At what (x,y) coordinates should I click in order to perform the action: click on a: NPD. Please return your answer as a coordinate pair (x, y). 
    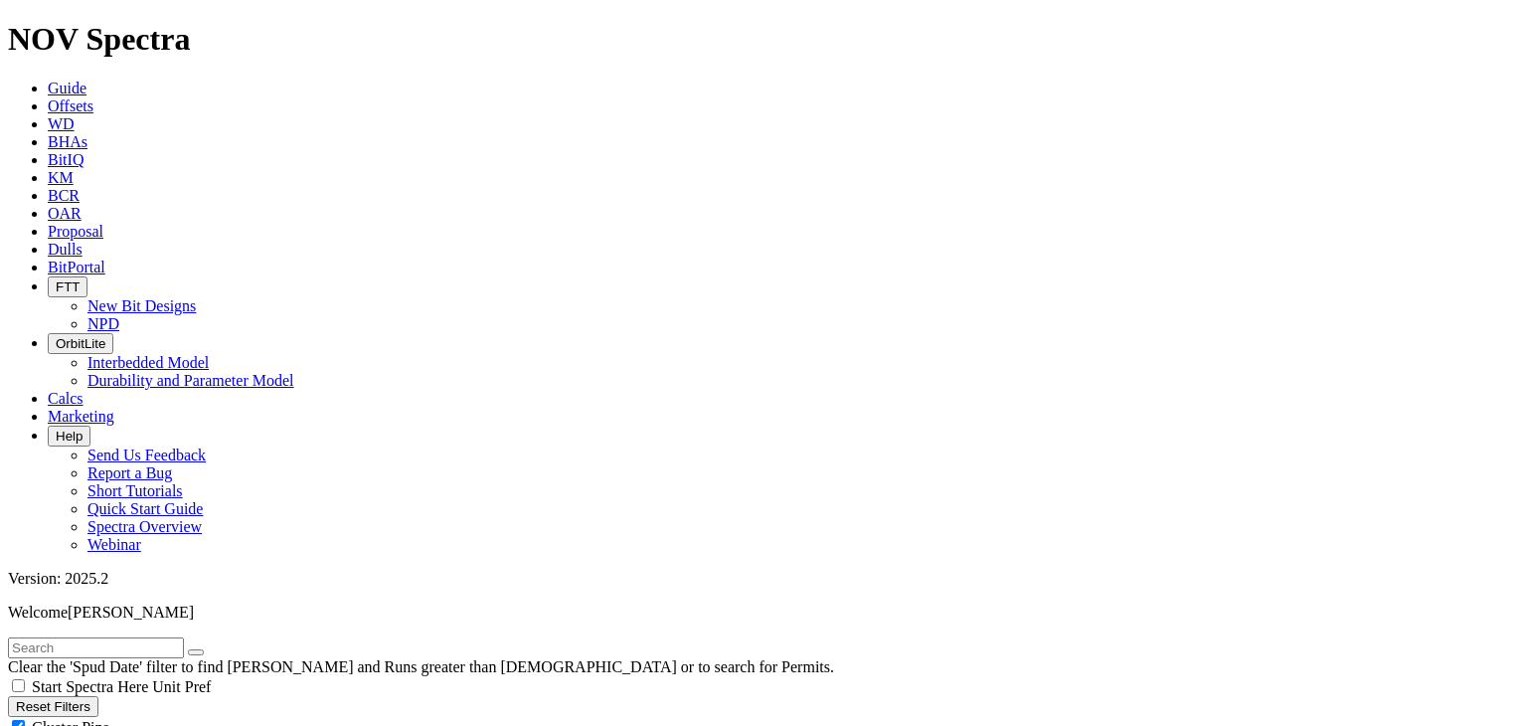
    Looking at the image, I should click on (103, 323).